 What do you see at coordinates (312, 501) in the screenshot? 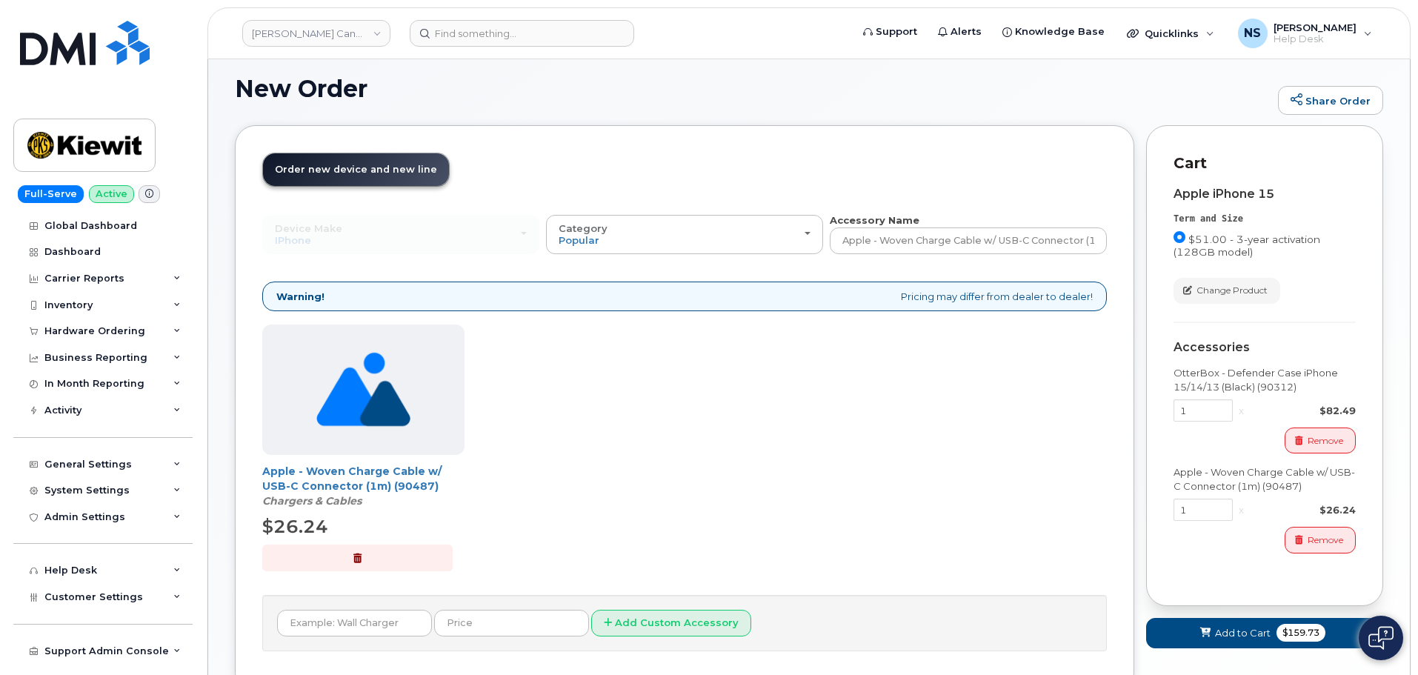
I see `em: Chargers & Cables` at bounding box center [312, 501].